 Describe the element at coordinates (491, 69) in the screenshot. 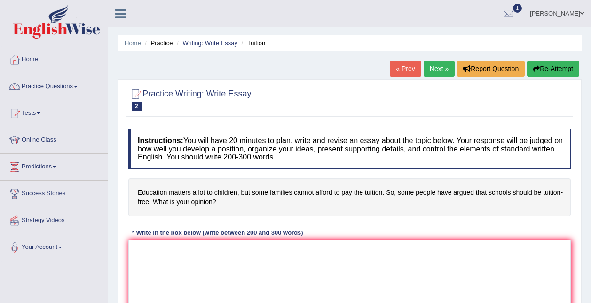

I see `button: Report Question` at that location.